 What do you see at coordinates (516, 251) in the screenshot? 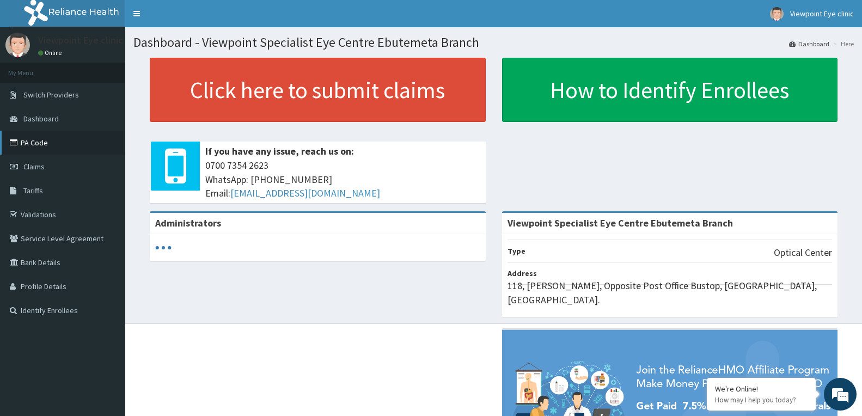
I see `b: Type` at bounding box center [516, 251].